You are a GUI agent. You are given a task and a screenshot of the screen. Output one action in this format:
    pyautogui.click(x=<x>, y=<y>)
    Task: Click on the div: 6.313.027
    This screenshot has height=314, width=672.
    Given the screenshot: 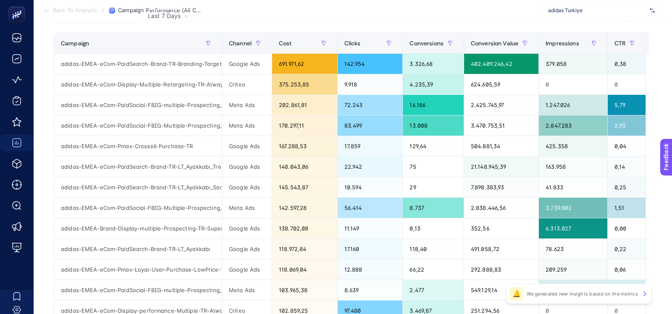 What is the action you would take?
    pyautogui.click(x=573, y=228)
    